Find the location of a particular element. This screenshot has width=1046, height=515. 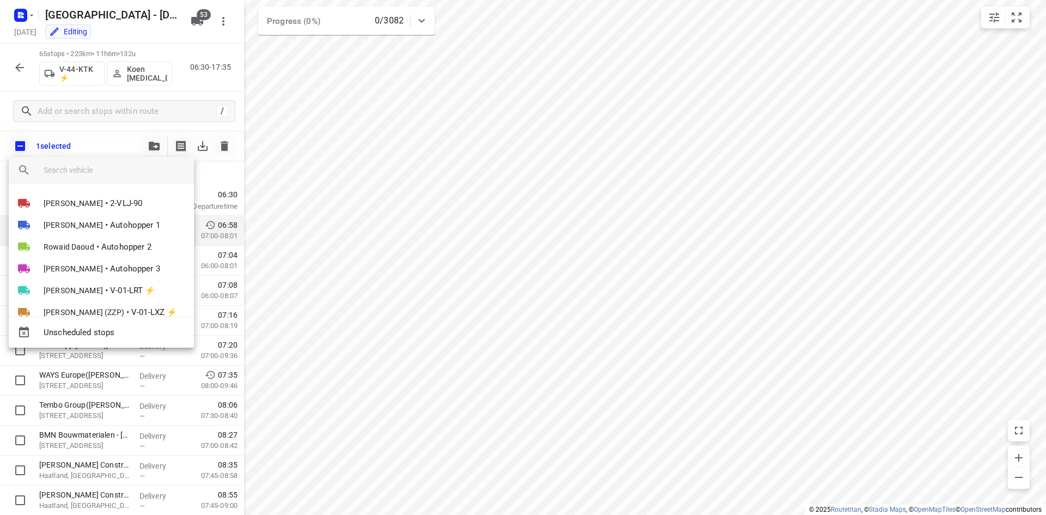

span: Autohopper 2 is located at coordinates (126, 247).